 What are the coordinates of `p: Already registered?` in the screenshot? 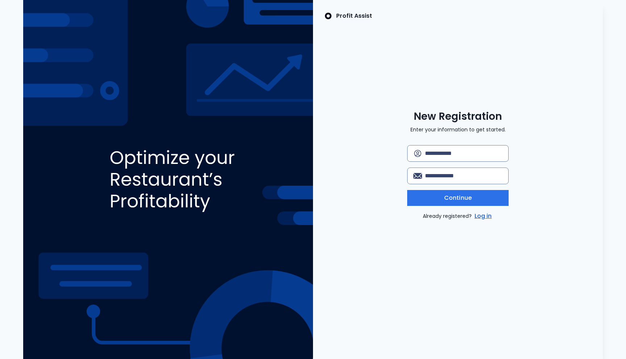 It's located at (458, 216).